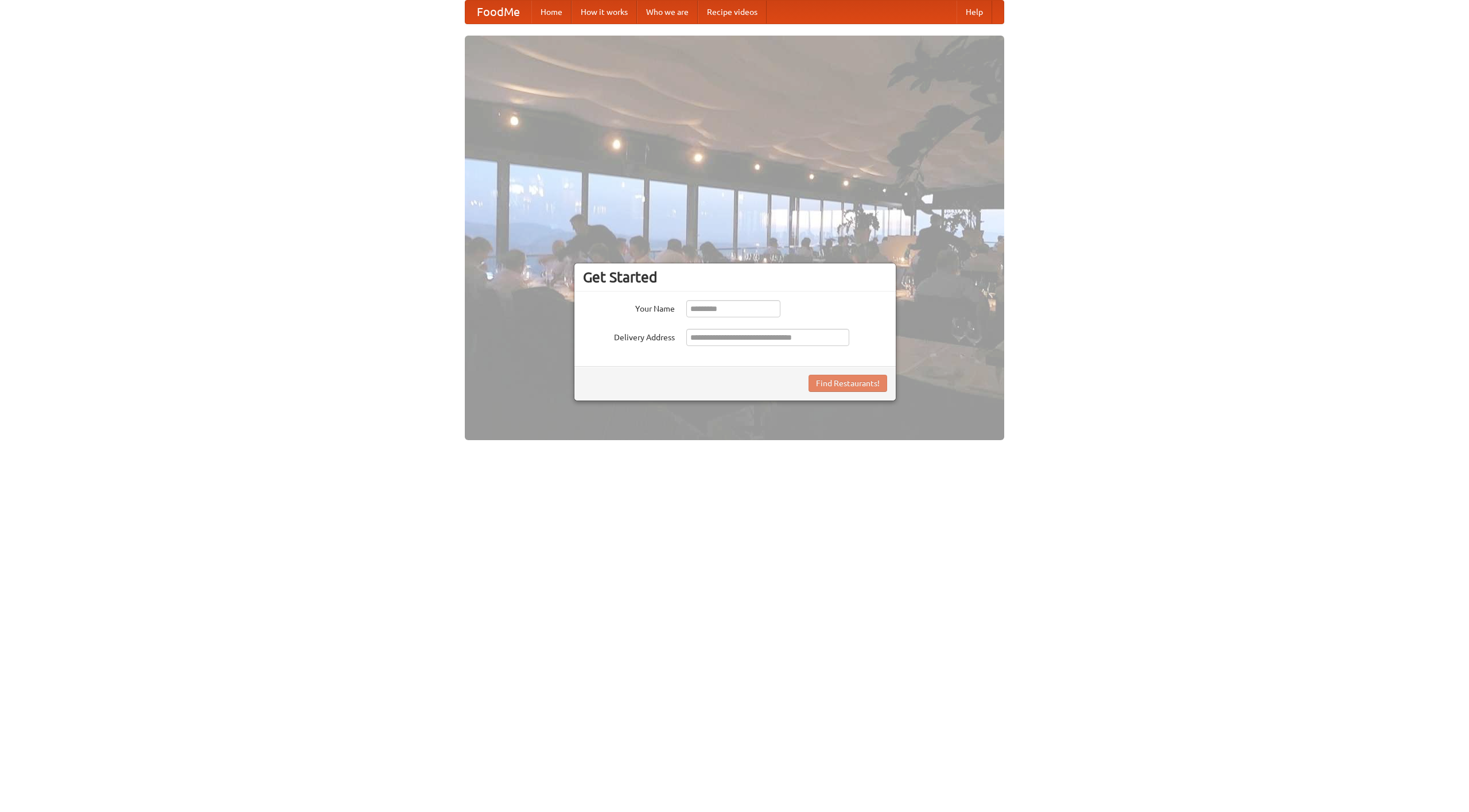 The height and width of the screenshot is (812, 1469). I want to click on label: Delivery Address, so click(629, 336).